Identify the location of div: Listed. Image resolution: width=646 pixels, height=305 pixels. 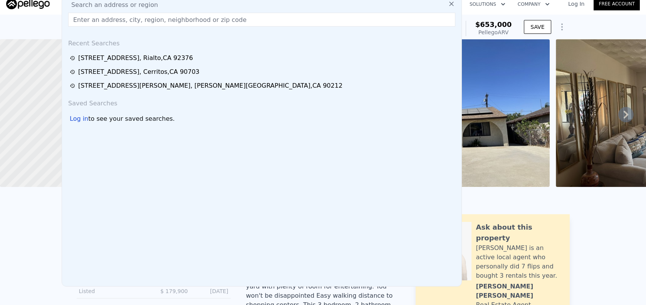
(113, 292).